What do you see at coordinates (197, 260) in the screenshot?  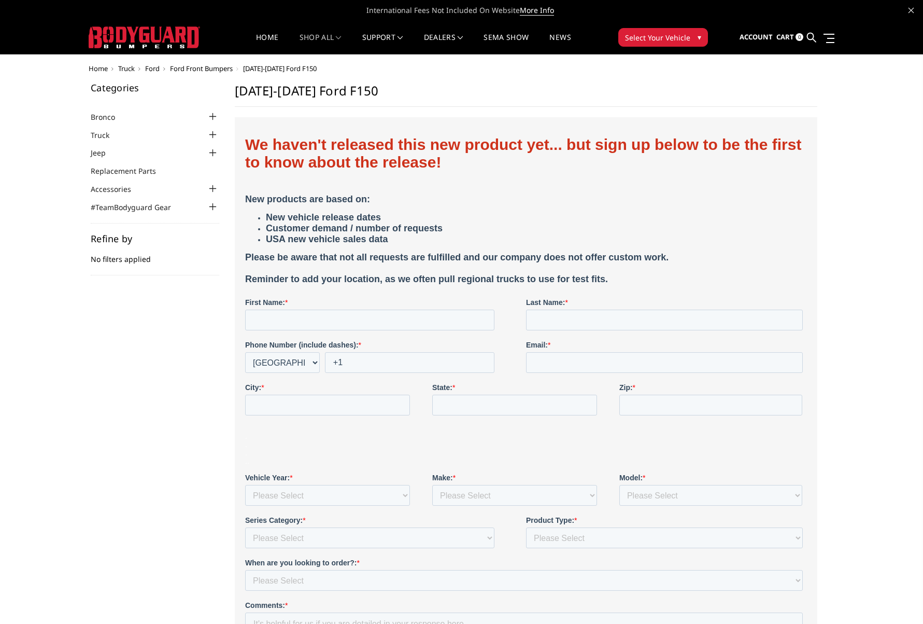 I see `strong: State:` at bounding box center [197, 260].